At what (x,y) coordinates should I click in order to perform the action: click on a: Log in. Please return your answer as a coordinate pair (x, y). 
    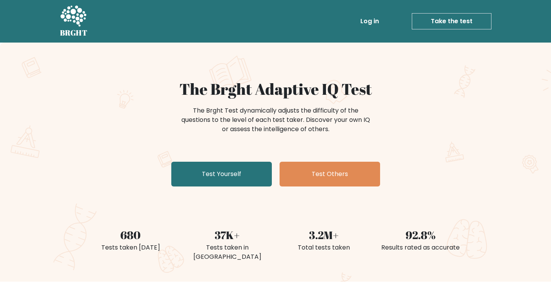
    Looking at the image, I should click on (370, 21).